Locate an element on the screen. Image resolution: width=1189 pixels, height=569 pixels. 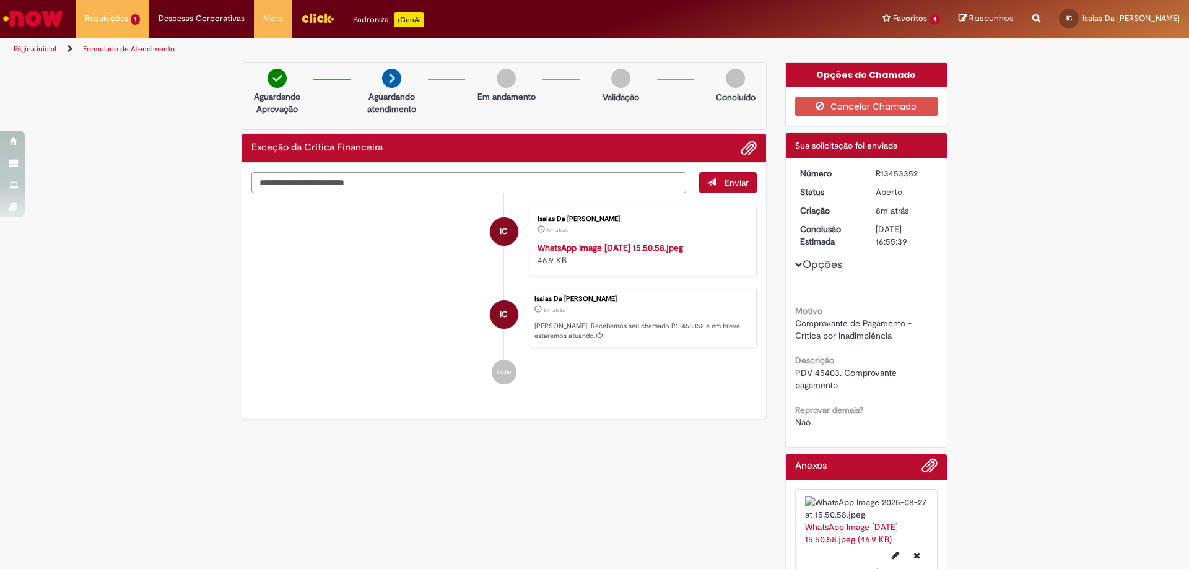
p: Aguardando Aprovação is located at coordinates (277, 103).